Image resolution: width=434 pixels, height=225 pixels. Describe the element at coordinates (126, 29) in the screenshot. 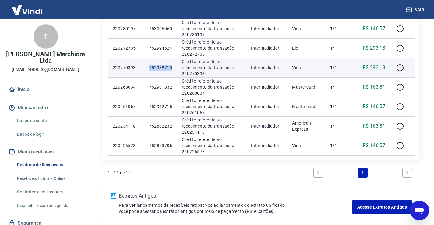

I see `p: 220280197` at that location.